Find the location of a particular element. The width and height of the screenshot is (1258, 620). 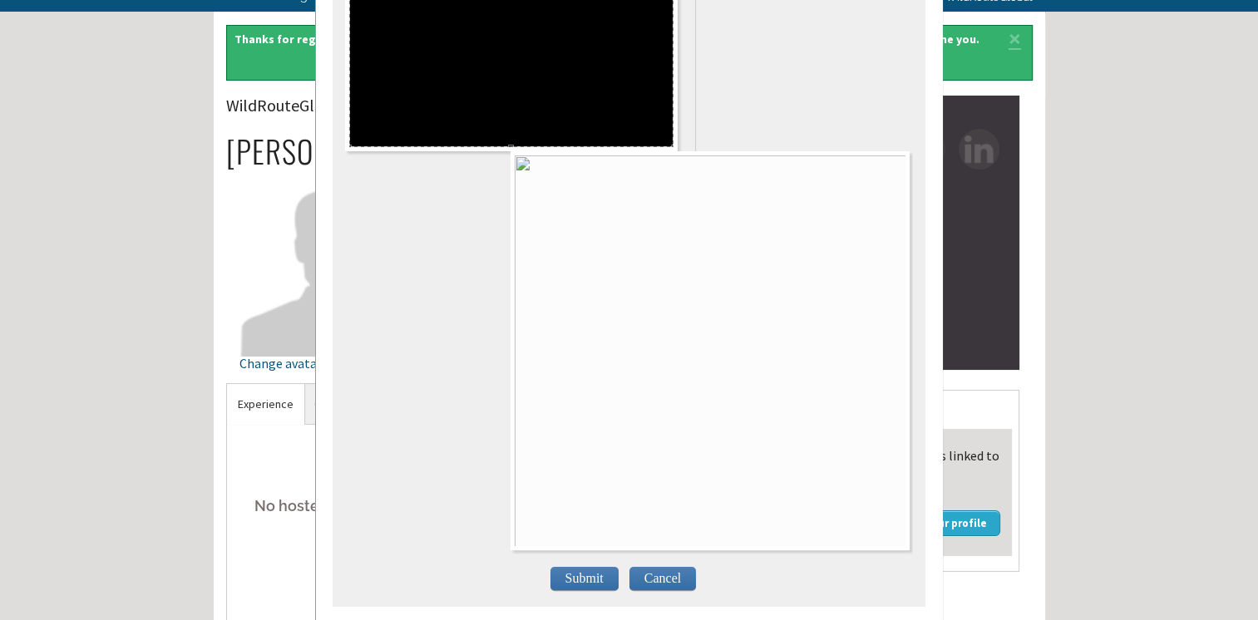

span: Submit is located at coordinates (584, 579).